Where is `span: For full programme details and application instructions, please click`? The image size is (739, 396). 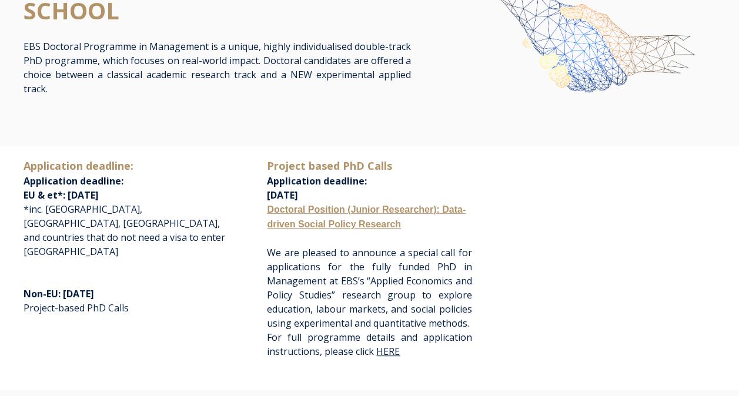 span: For full programme details and application instructions, please click is located at coordinates (369, 344).